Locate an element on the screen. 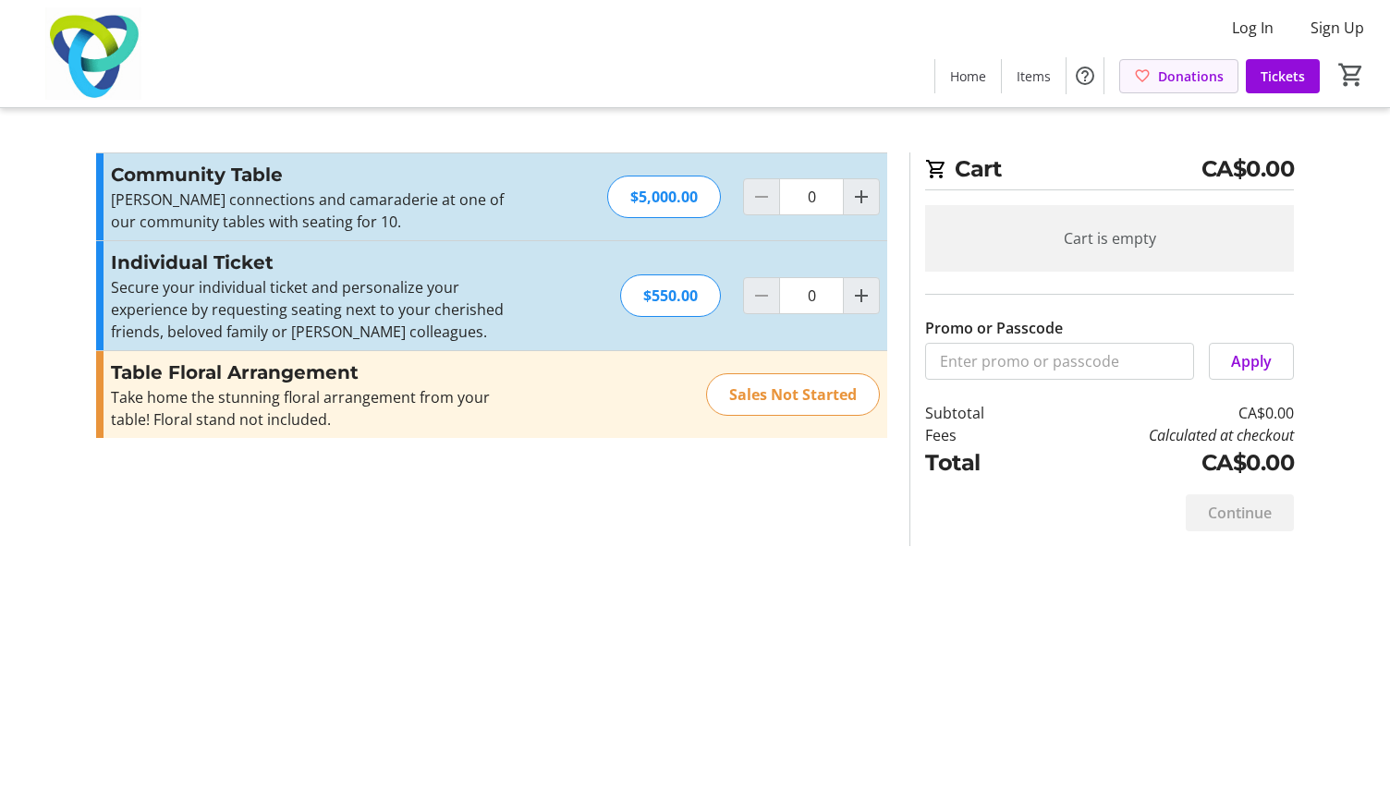 The height and width of the screenshot is (802, 1390). input: Individual Ticket Quantity is located at coordinates (812, 296).